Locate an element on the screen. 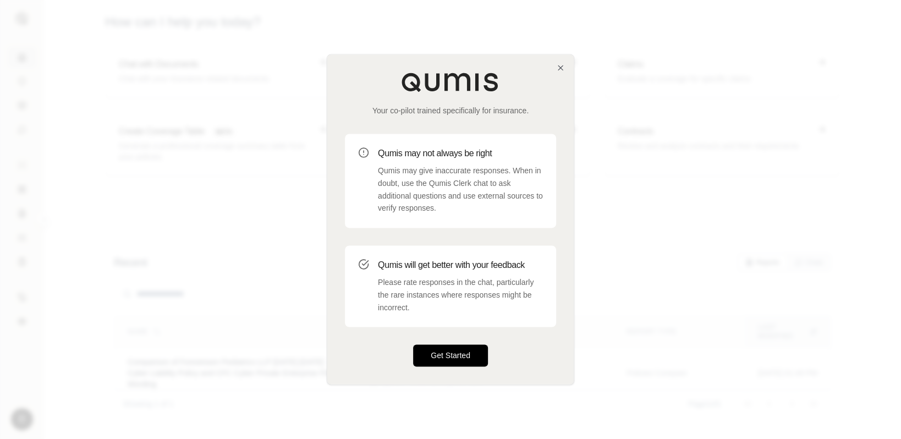 This screenshot has width=901, height=439. h3: Qumis may not always be right is located at coordinates (460, 153).